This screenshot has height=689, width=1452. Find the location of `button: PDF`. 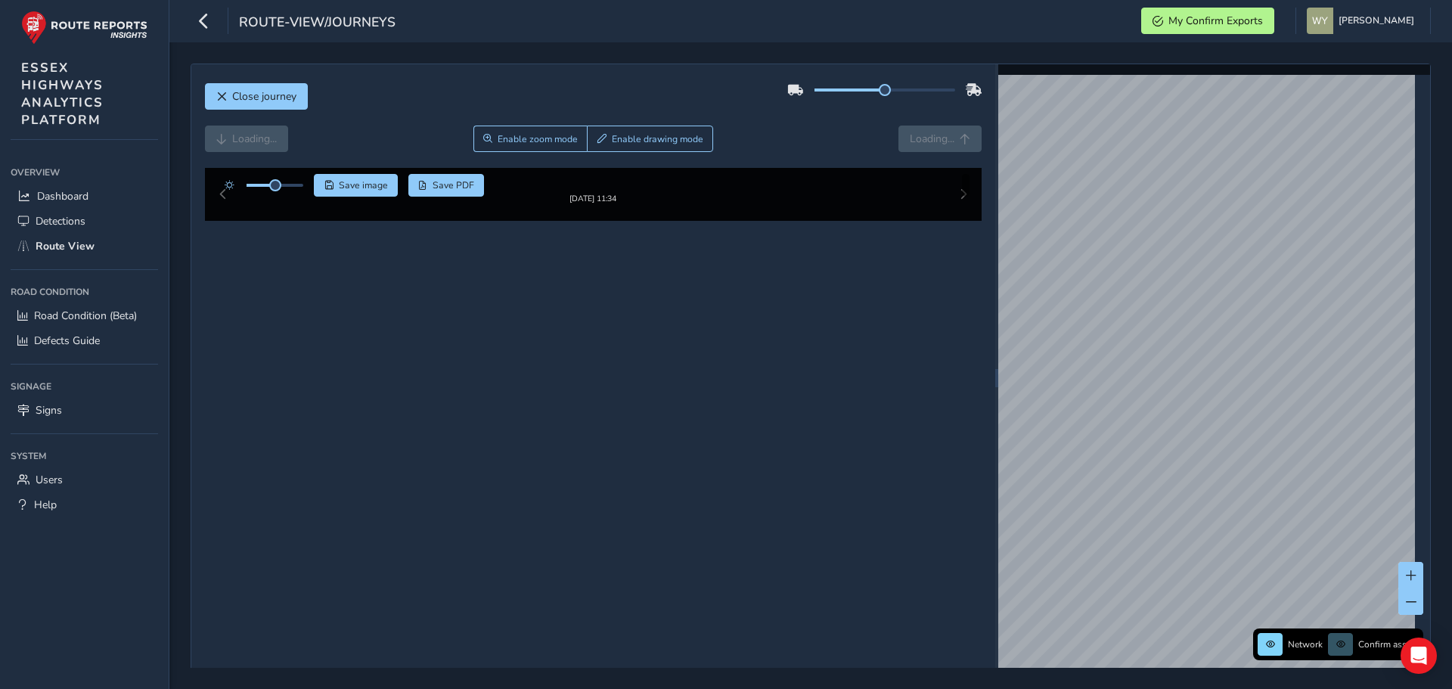

button: PDF is located at coordinates (446, 185).